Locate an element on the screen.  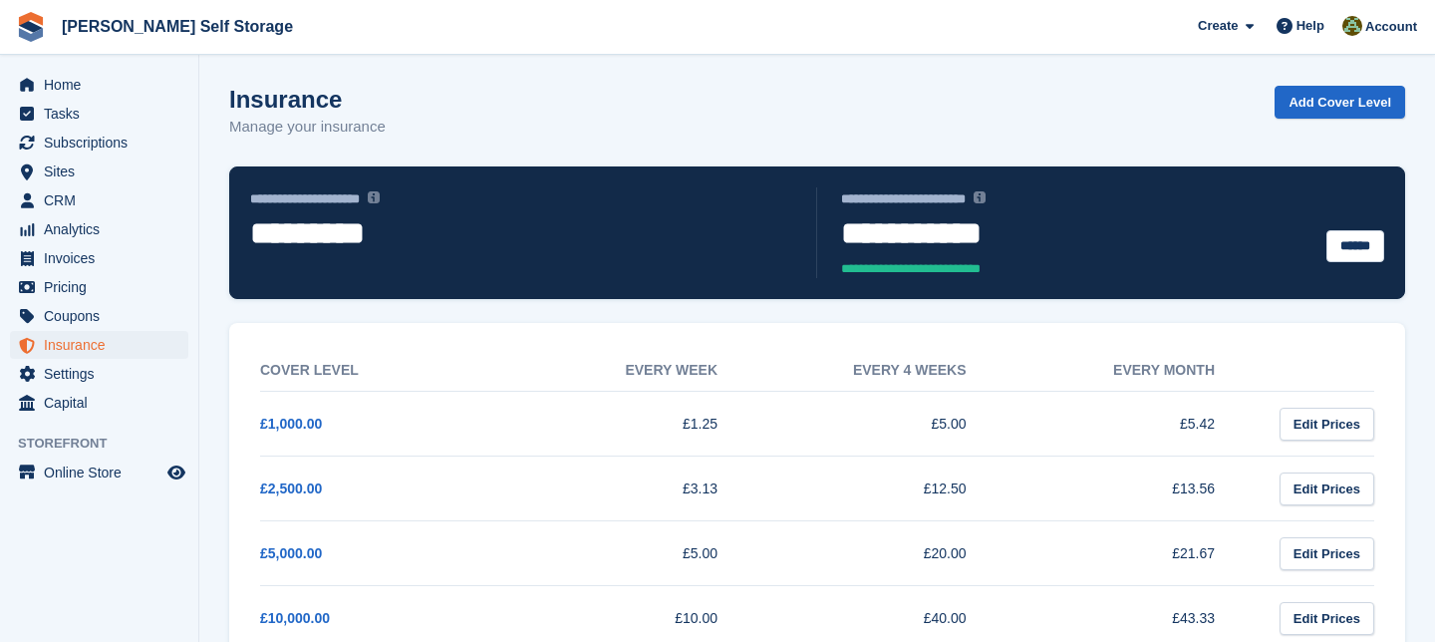
a: £10,000.00 is located at coordinates (295, 618).